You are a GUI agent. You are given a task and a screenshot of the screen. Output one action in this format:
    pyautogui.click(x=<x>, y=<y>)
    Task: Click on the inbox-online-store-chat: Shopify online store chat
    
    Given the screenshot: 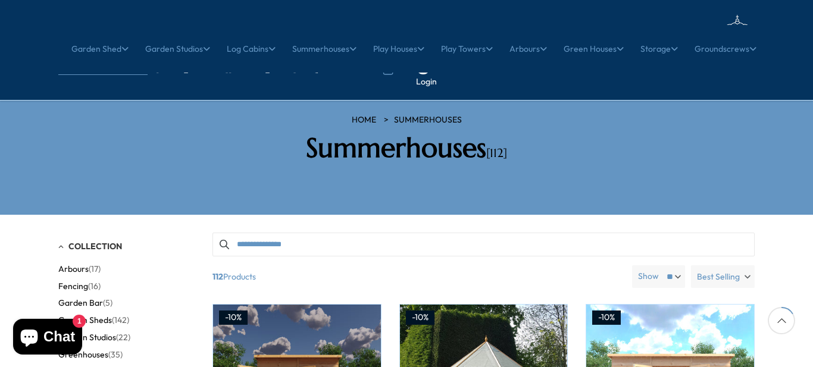 What is the action you would take?
    pyautogui.click(x=48, y=338)
    